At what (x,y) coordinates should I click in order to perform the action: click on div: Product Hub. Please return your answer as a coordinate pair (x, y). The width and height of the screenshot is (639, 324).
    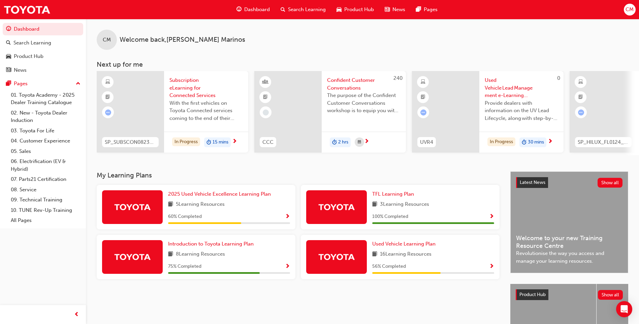
    Looking at the image, I should click on (29, 56).